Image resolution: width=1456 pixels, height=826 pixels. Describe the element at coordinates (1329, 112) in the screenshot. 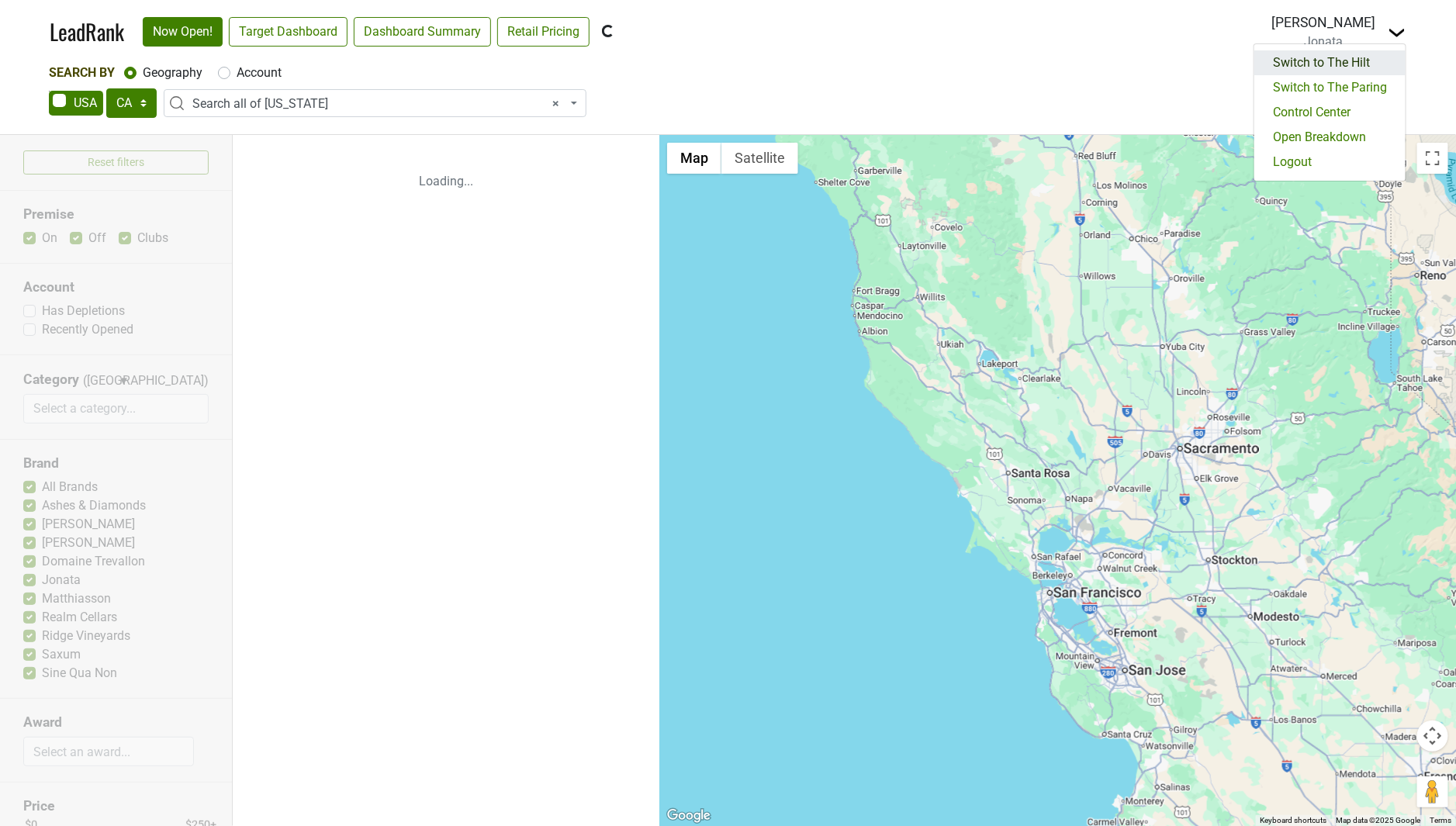

I see `a: Control Center` at that location.